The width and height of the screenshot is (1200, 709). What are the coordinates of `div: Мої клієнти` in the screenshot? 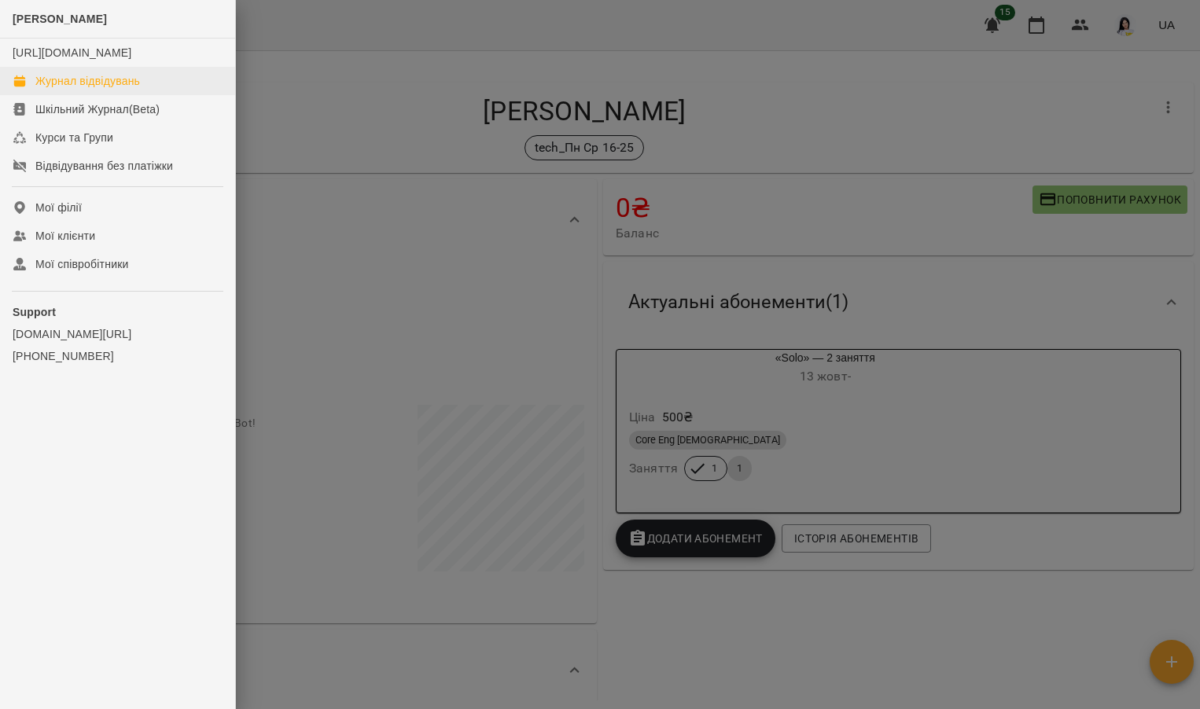 It's located at (65, 236).